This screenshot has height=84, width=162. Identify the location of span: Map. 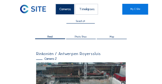
(112, 37).